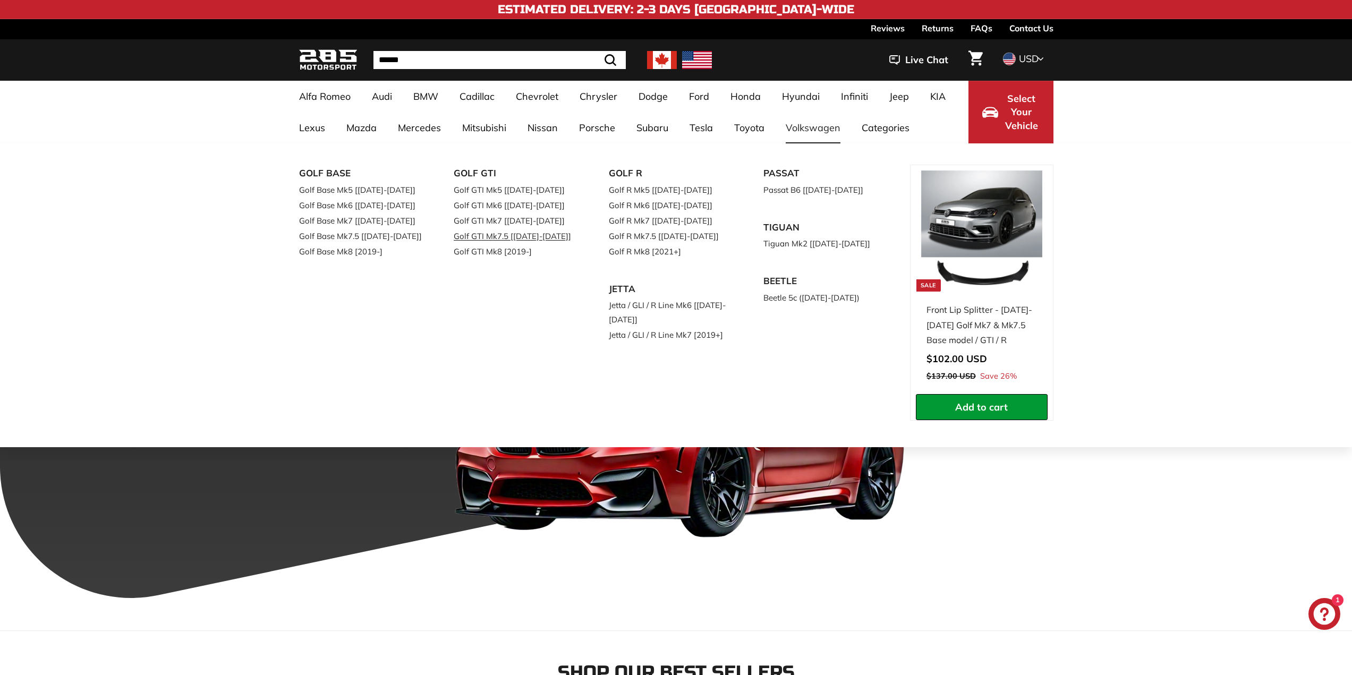 This screenshot has width=1352, height=675. I want to click on a: Cadillac, so click(477, 96).